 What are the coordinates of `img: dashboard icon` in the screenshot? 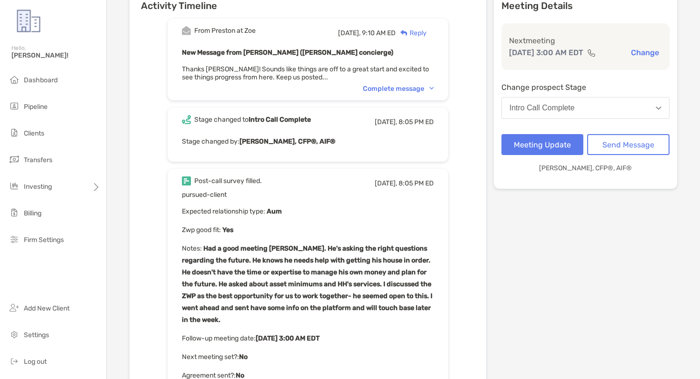 It's located at (14, 79).